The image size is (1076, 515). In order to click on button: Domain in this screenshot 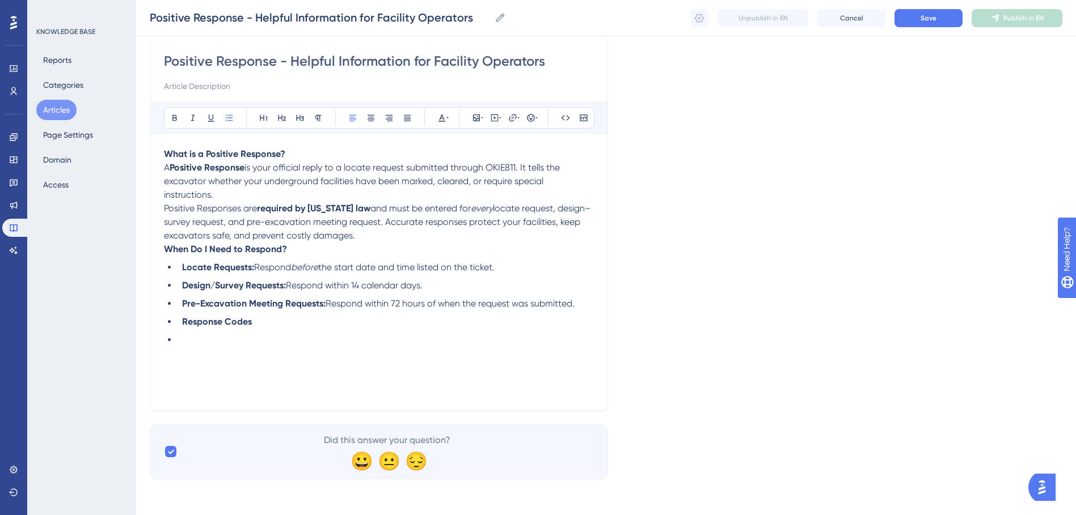, I will do `click(57, 160)`.